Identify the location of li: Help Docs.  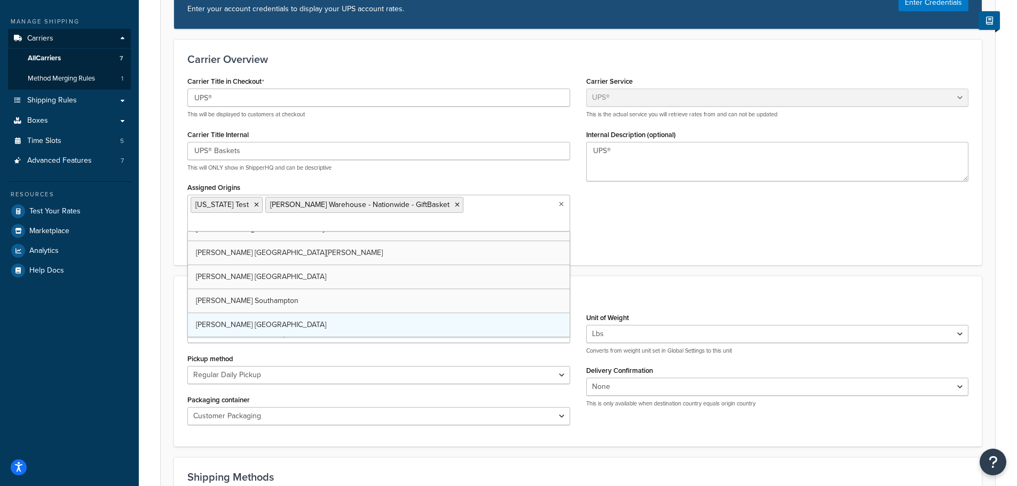
(69, 271).